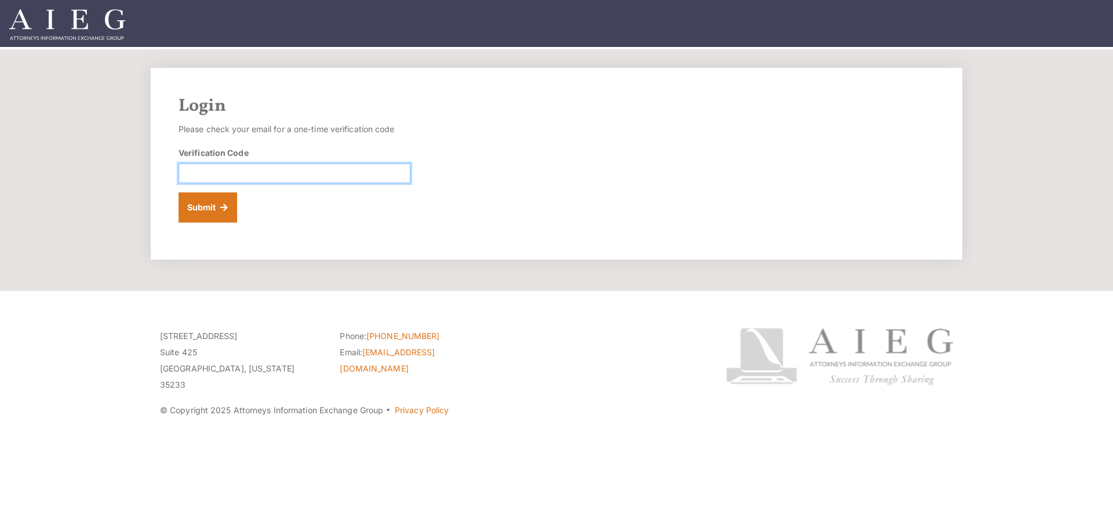 This screenshot has height=528, width=1113. Describe the element at coordinates (421, 360) in the screenshot. I see `li: Email:` at that location.